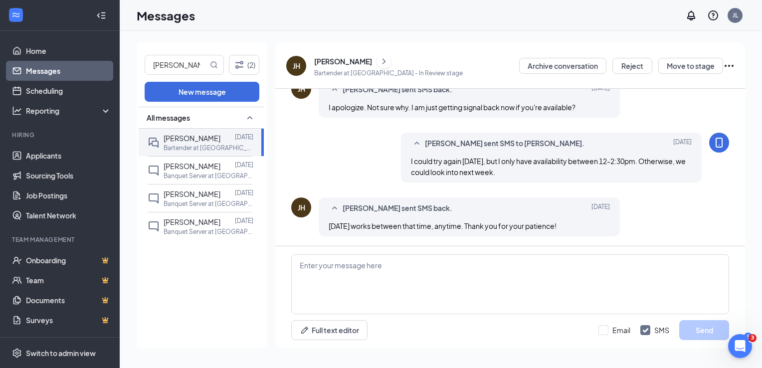 Image resolution: width=762 pixels, height=368 pixels. I want to click on a: Job Postings, so click(68, 195).